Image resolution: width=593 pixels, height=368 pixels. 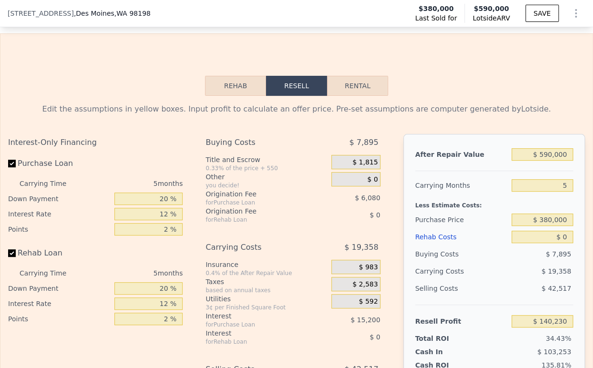 I want to click on input: Purchase Loan, so click(x=12, y=164).